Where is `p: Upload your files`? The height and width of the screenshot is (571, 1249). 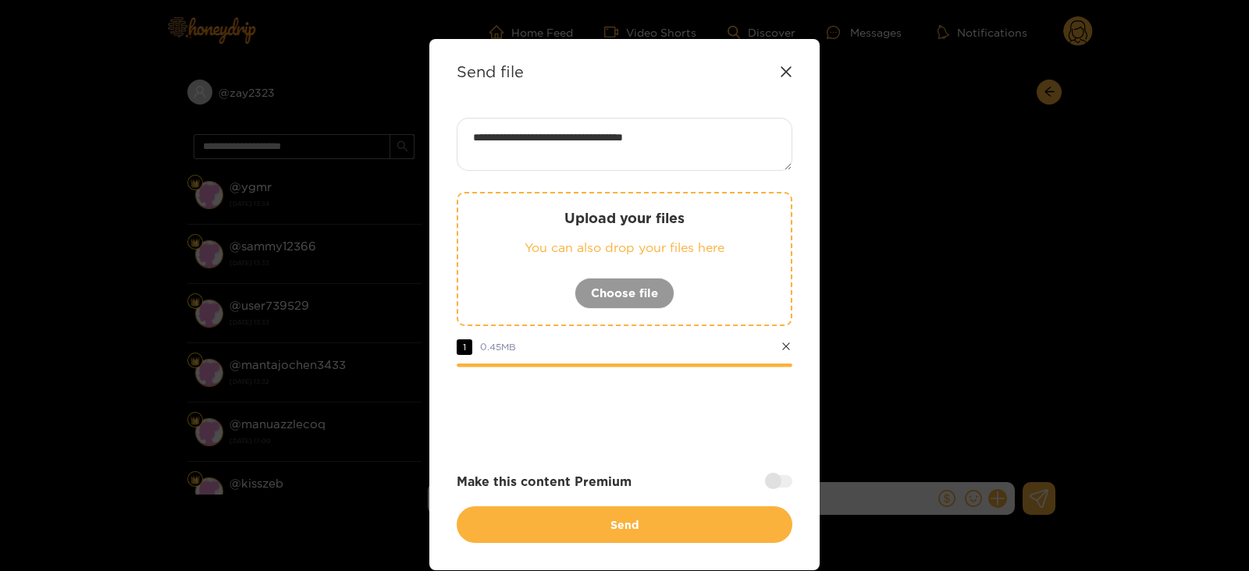 p: Upload your files is located at coordinates (624, 218).